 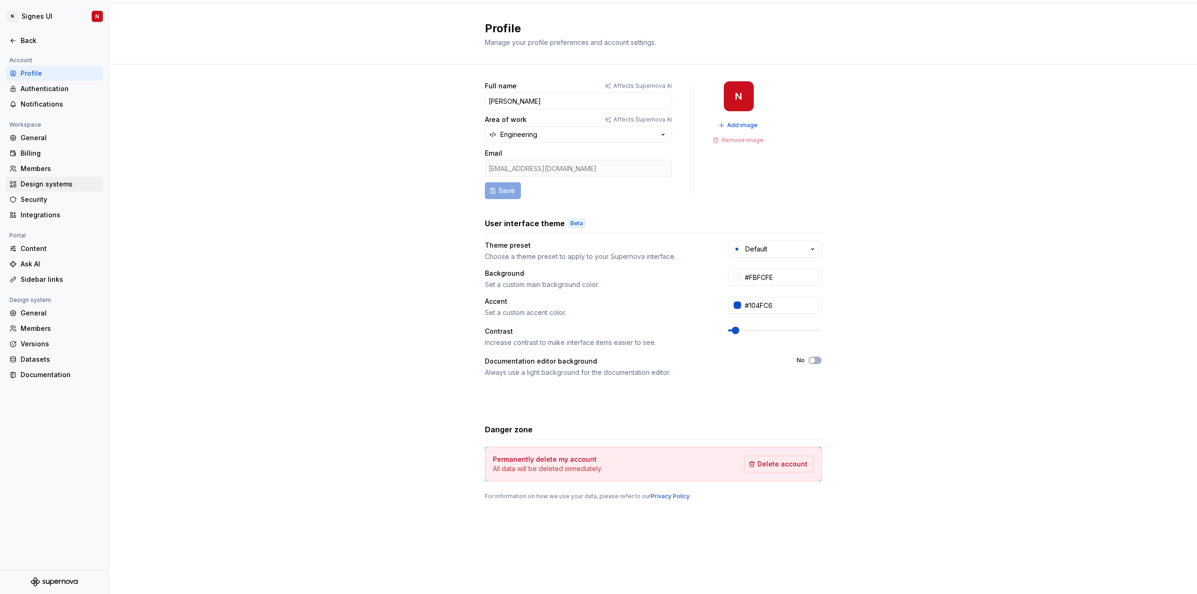 What do you see at coordinates (545, 460) in the screenshot?
I see `h4: Permanently delete my account` at bounding box center [545, 460].